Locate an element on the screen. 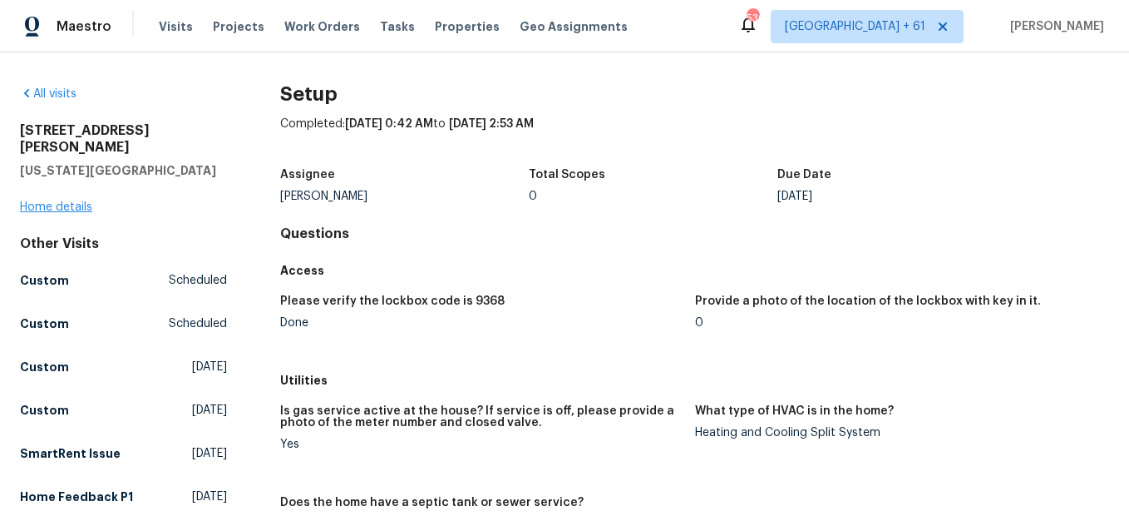  span: Properties is located at coordinates (467, 27).